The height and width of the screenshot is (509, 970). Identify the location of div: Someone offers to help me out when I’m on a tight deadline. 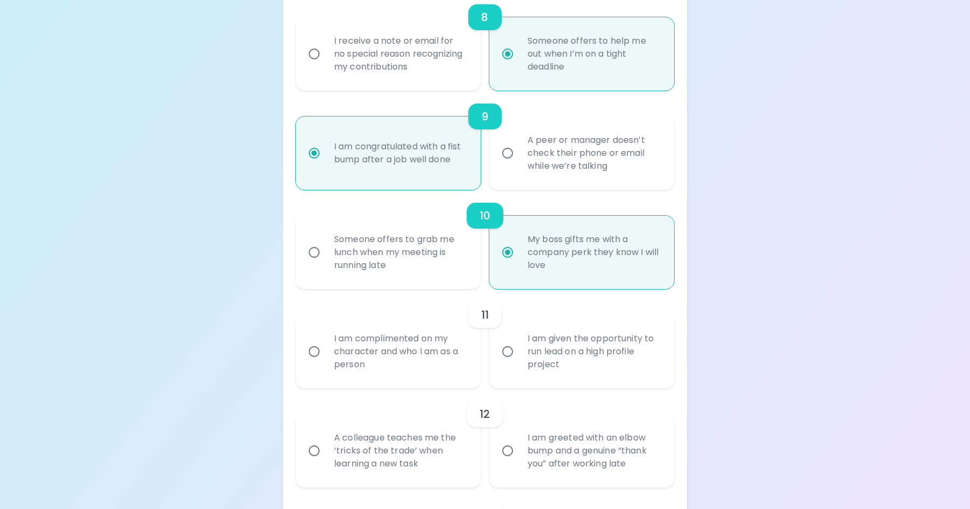
(593, 54).